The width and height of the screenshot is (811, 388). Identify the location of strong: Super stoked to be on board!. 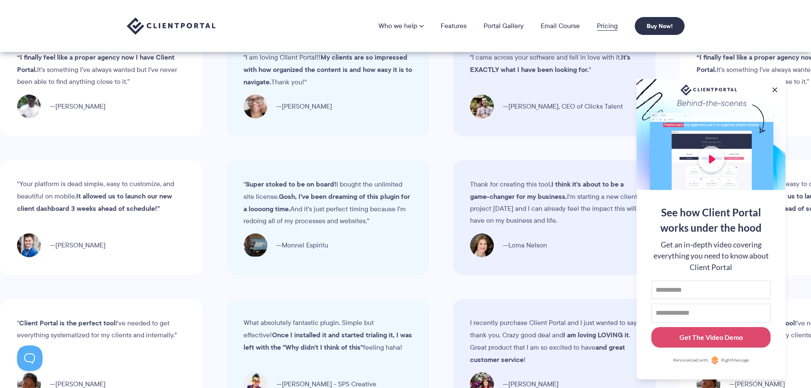
(298, 184).